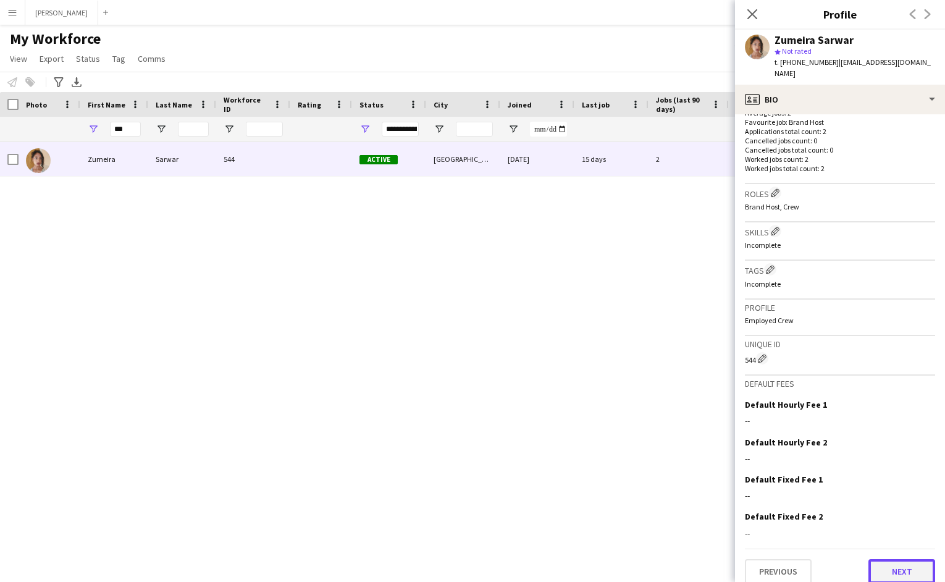 This screenshot has width=945, height=582. What do you see at coordinates (840, 320) in the screenshot?
I see `p: Employed Crew` at bounding box center [840, 320].